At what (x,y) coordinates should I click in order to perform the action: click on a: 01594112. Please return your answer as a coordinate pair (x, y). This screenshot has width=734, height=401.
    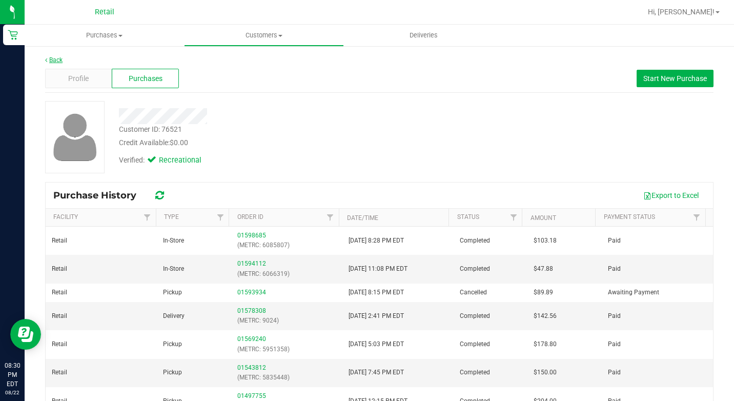
    Looking at the image, I should click on (252, 263).